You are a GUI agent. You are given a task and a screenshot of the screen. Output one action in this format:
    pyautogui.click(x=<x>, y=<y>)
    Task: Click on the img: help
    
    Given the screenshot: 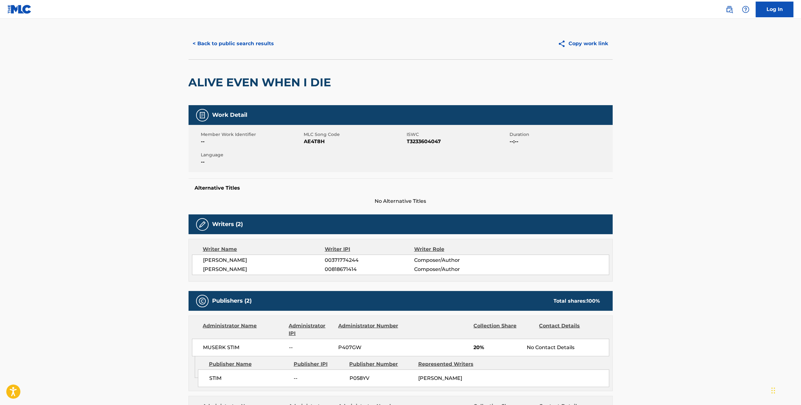 What is the action you would take?
    pyautogui.click(x=745, y=9)
    